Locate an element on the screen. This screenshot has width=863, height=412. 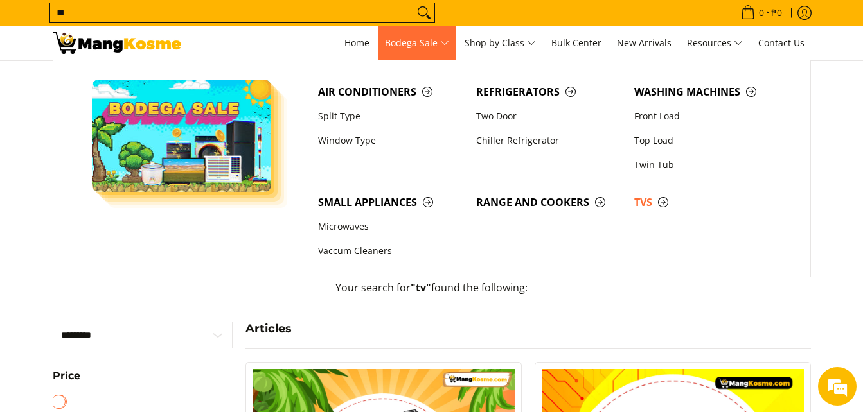
a: Contact Us is located at coordinates (781, 43).